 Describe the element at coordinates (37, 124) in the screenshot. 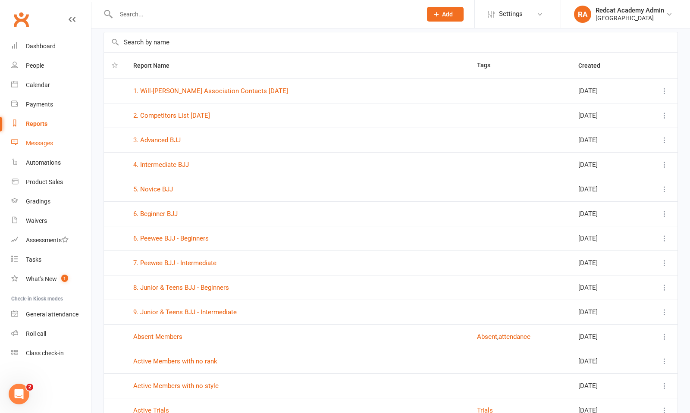

I see `div: Reports` at that location.